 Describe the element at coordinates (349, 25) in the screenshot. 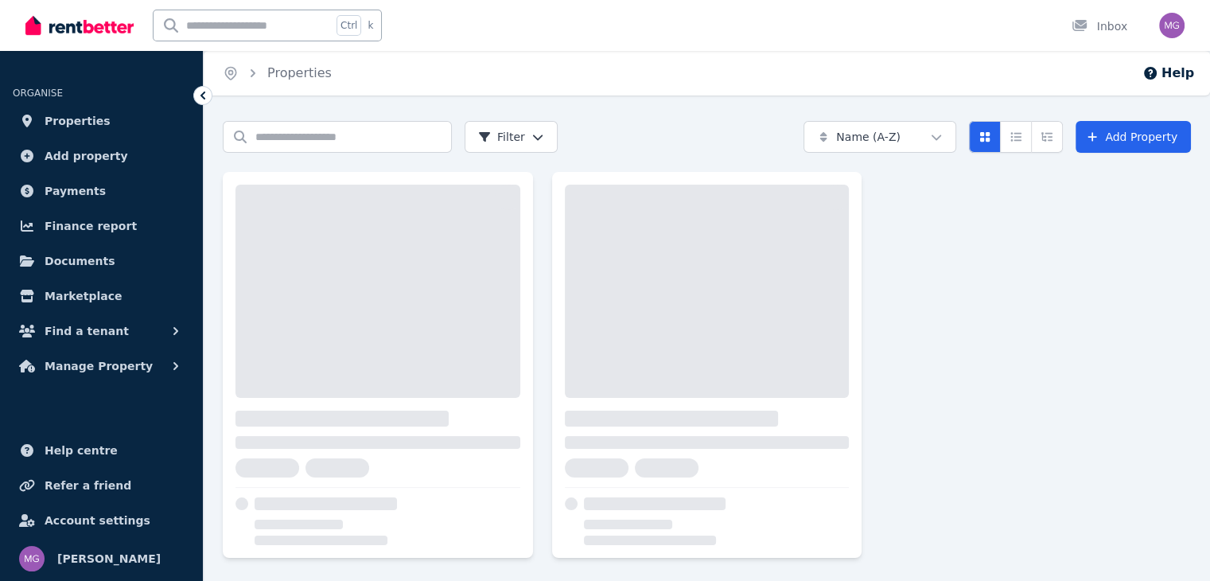

I see `span: Ctrl` at that location.